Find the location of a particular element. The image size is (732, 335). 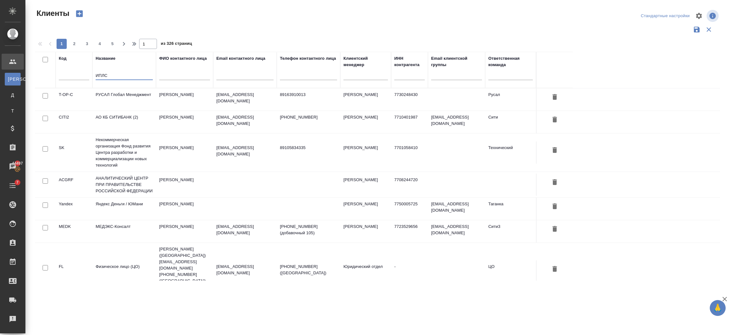

div: ФИО контактного лица is located at coordinates (183, 58).